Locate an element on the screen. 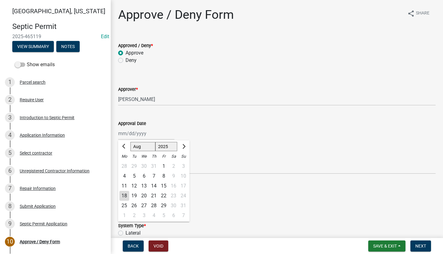 The width and height of the screenshot is (443, 254). select: Select year is located at coordinates (167, 147).